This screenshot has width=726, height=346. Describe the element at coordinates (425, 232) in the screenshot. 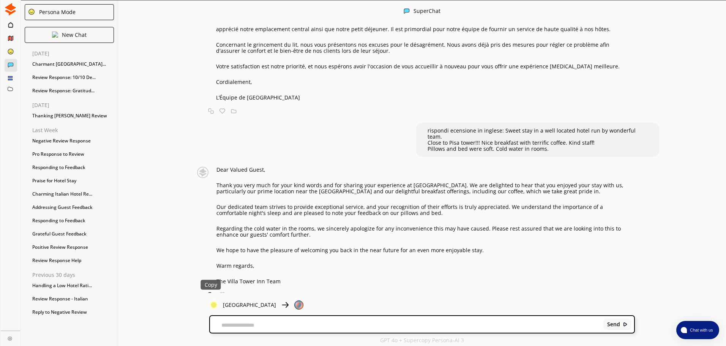

I see `p: Regarding the cold water in the rooms, we sincerely apologize for any inconvenience this may have...` at that location.